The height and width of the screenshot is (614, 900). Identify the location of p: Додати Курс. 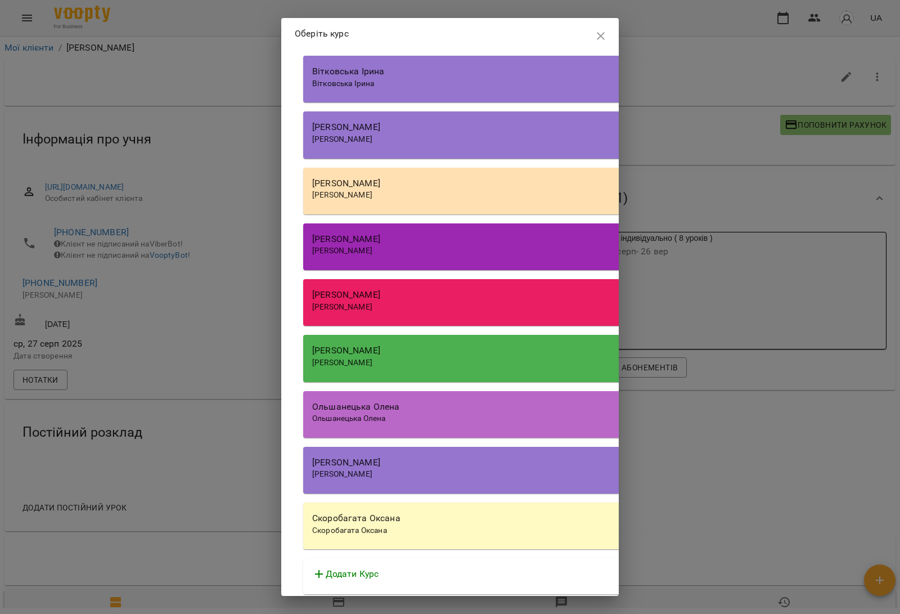
(352, 574).